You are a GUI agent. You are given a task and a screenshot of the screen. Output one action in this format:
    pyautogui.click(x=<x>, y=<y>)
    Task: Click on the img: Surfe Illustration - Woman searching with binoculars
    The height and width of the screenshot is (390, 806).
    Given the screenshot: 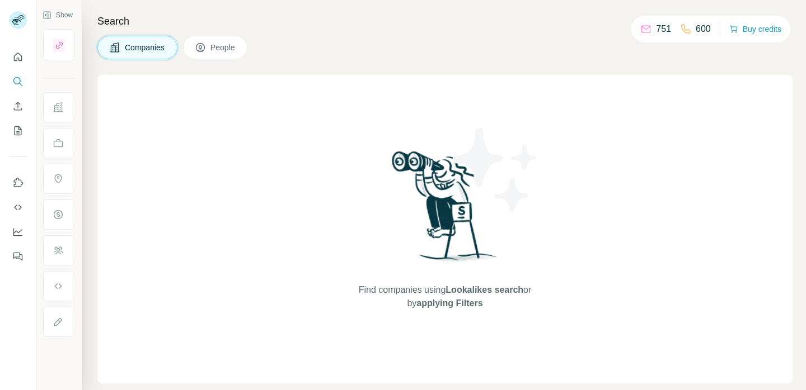 What is the action you would take?
    pyautogui.click(x=445, y=210)
    